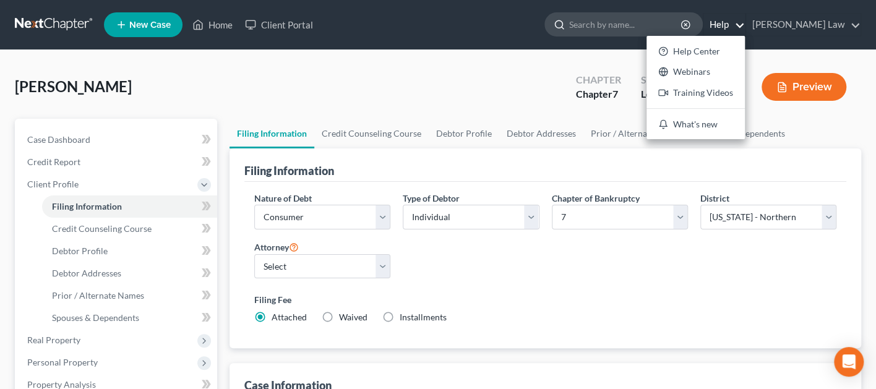 The image size is (876, 389). Describe the element at coordinates (353, 317) in the screenshot. I see `span: Waived` at that location.